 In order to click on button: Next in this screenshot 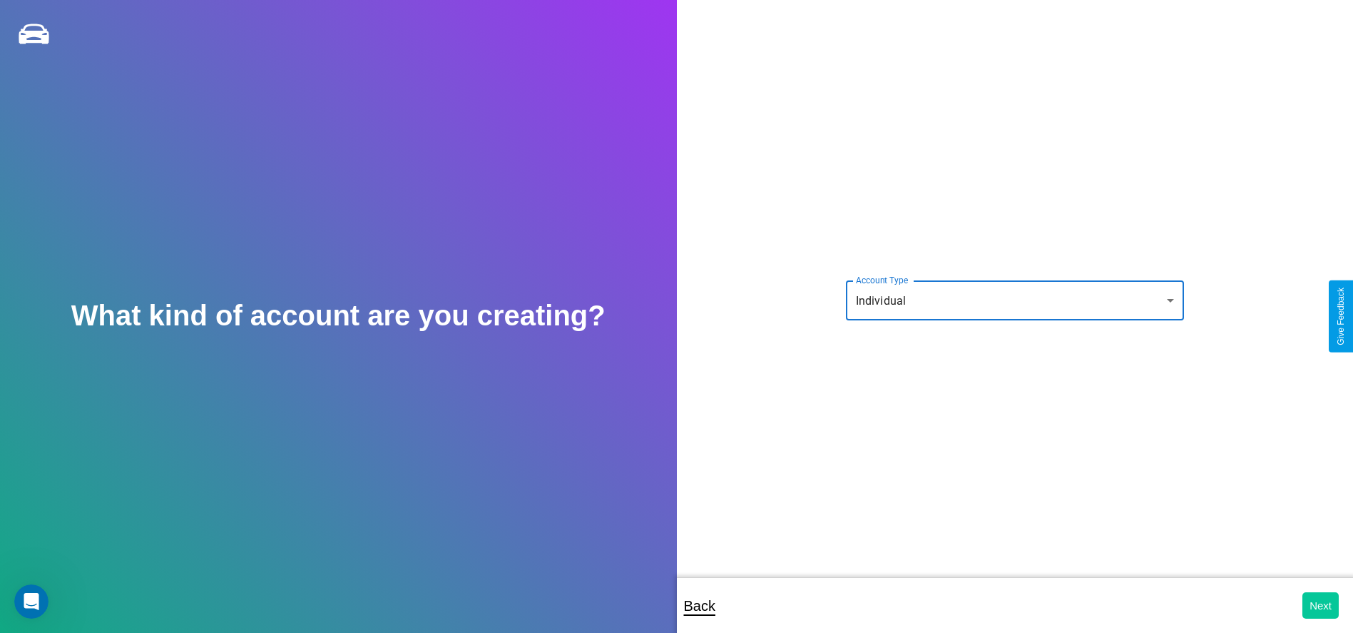, I will do `click(1320, 605)`.